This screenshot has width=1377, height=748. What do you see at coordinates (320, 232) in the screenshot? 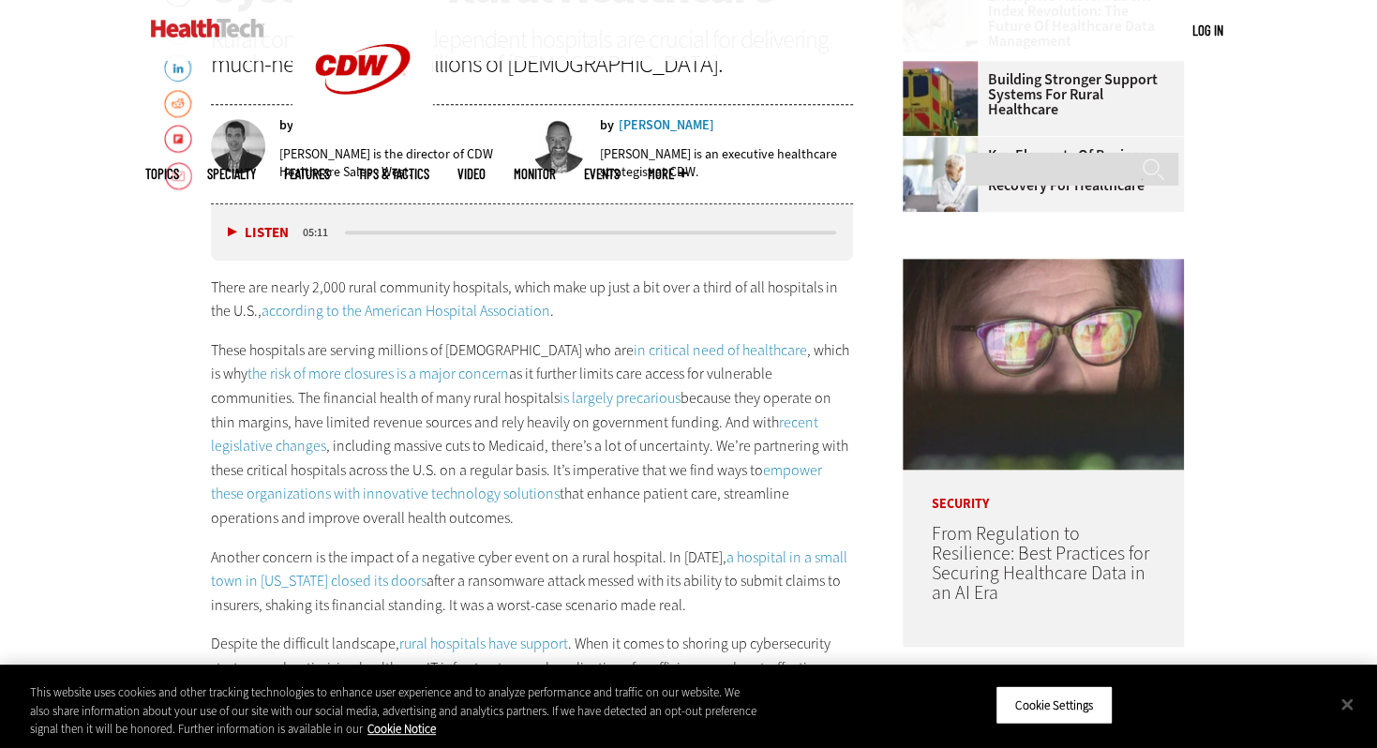
I see `div: duration` at bounding box center [320, 232].